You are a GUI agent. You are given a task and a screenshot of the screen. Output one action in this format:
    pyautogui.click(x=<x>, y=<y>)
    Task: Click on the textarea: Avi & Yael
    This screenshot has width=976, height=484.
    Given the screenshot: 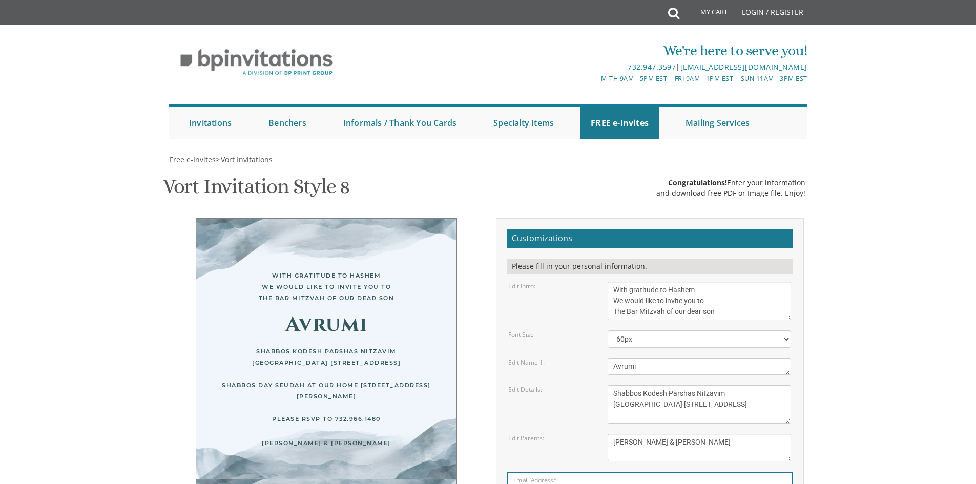 What is the action you would take?
    pyautogui.click(x=699, y=366)
    